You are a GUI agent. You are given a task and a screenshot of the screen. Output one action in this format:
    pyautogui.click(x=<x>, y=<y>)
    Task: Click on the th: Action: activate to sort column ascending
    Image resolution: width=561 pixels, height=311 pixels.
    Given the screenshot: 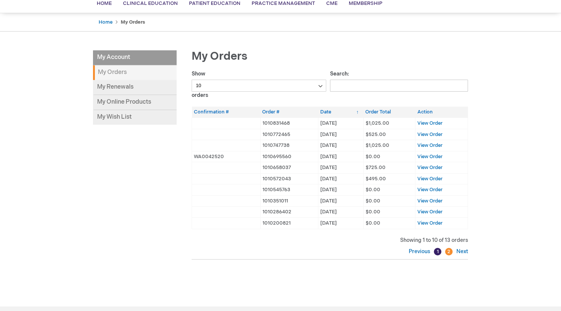 What is the action you would take?
    pyautogui.click(x=442, y=112)
    